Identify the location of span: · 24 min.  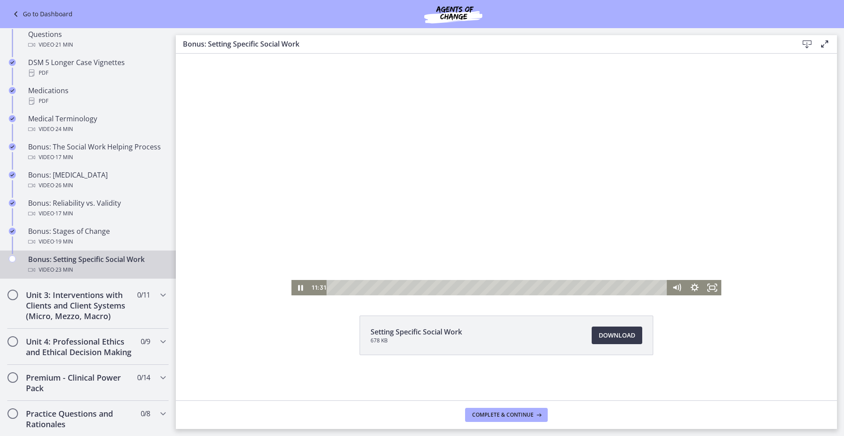
(63, 129).